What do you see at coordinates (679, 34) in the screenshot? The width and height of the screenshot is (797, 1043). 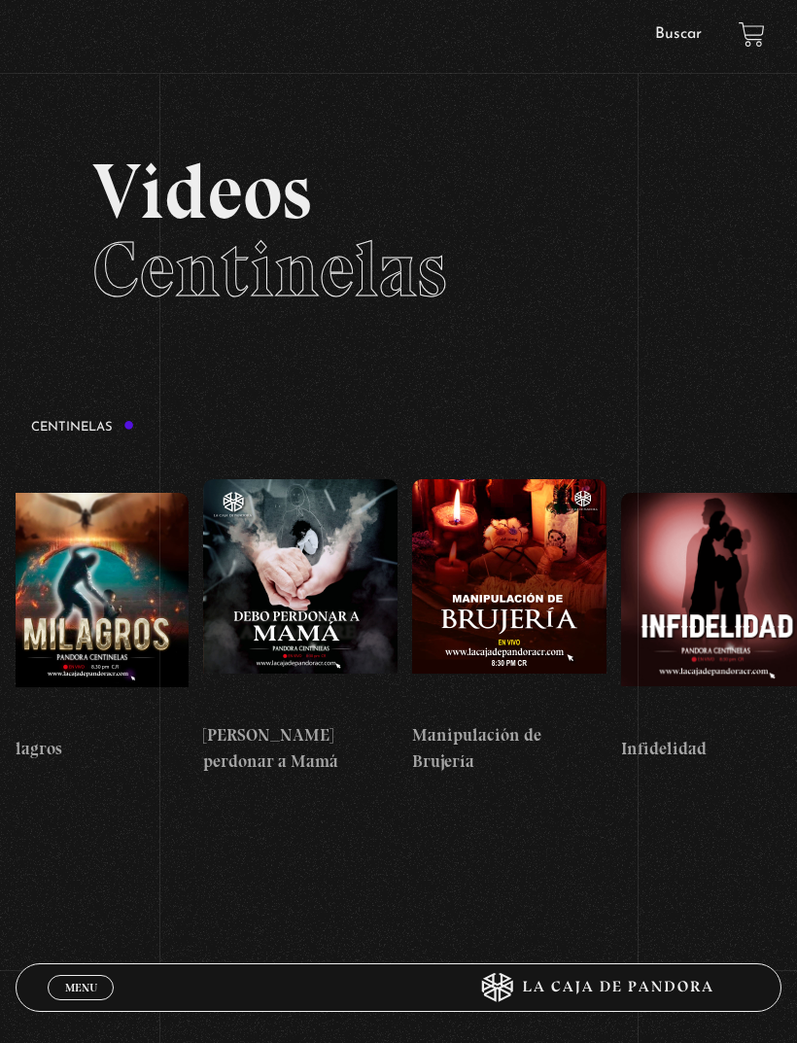 I see `a: Buscar` at bounding box center [679, 34].